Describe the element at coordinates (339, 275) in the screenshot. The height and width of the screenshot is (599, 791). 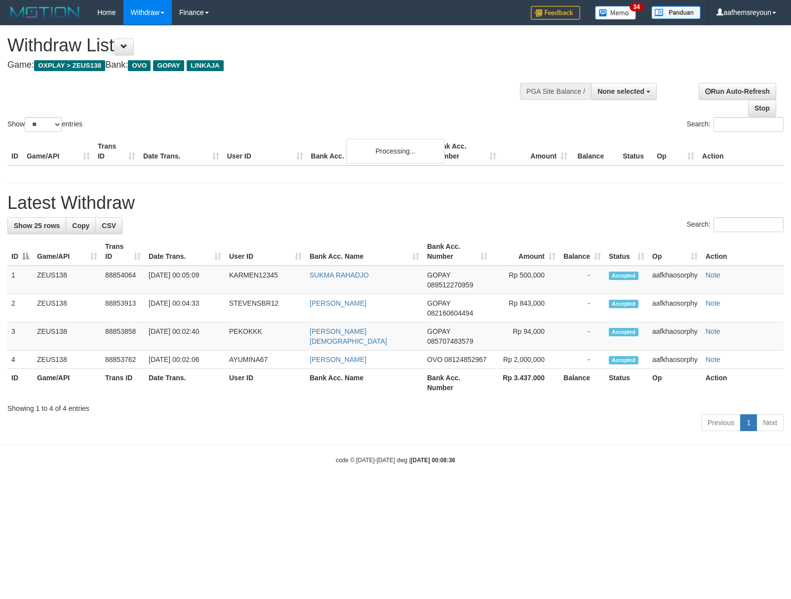
I see `a: SUKMA RAHADJO` at that location.